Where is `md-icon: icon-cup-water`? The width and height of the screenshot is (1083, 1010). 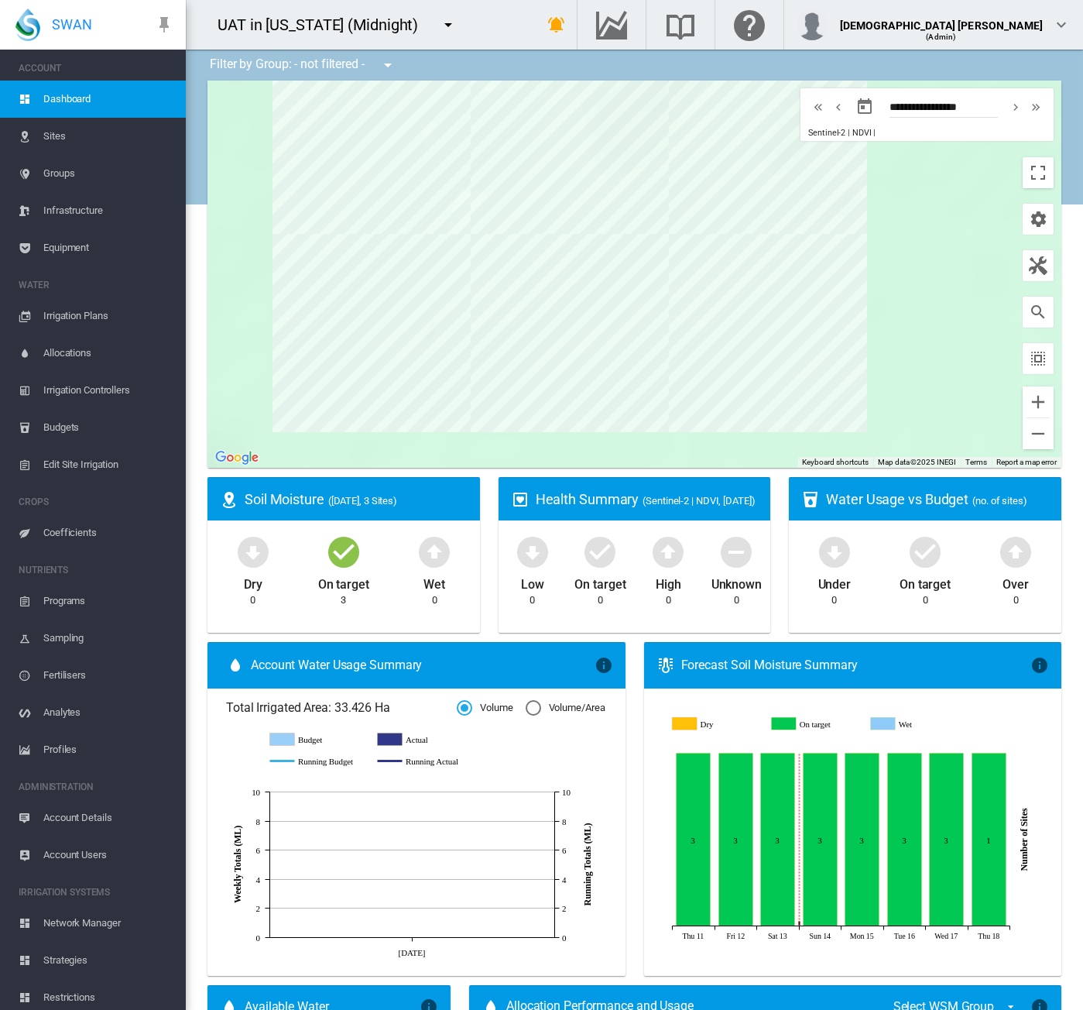 md-icon: icon-cup-water is located at coordinates (811, 500).